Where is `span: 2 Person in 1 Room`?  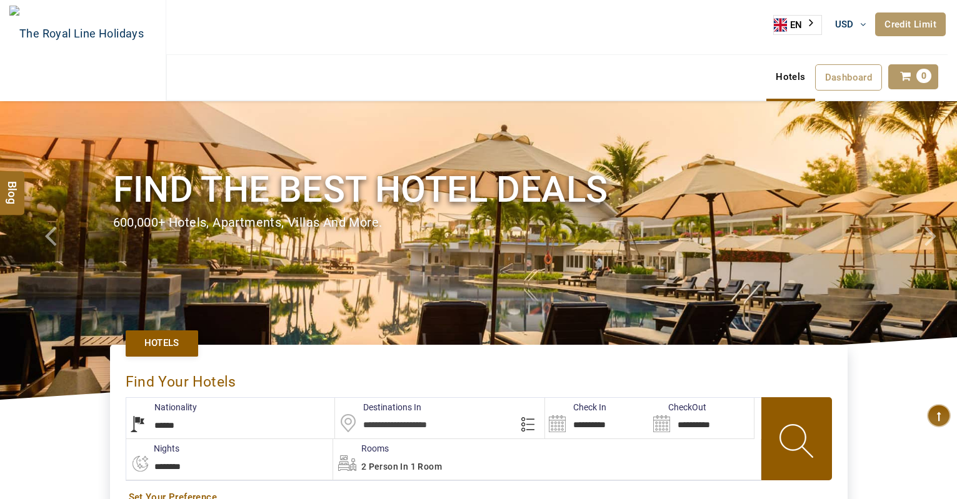
span: 2 Person in 1 Room is located at coordinates (401, 467).